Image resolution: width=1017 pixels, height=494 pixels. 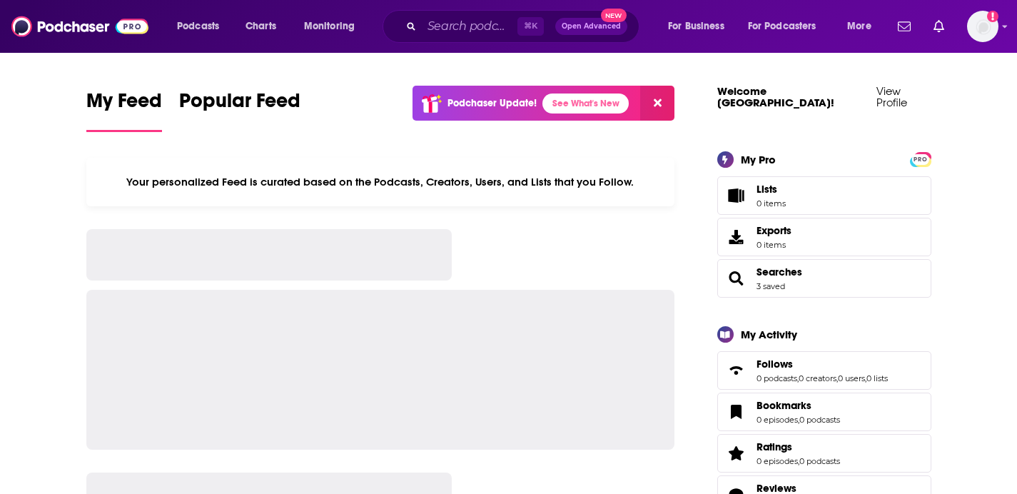 I want to click on span: Monitoring, so click(x=329, y=26).